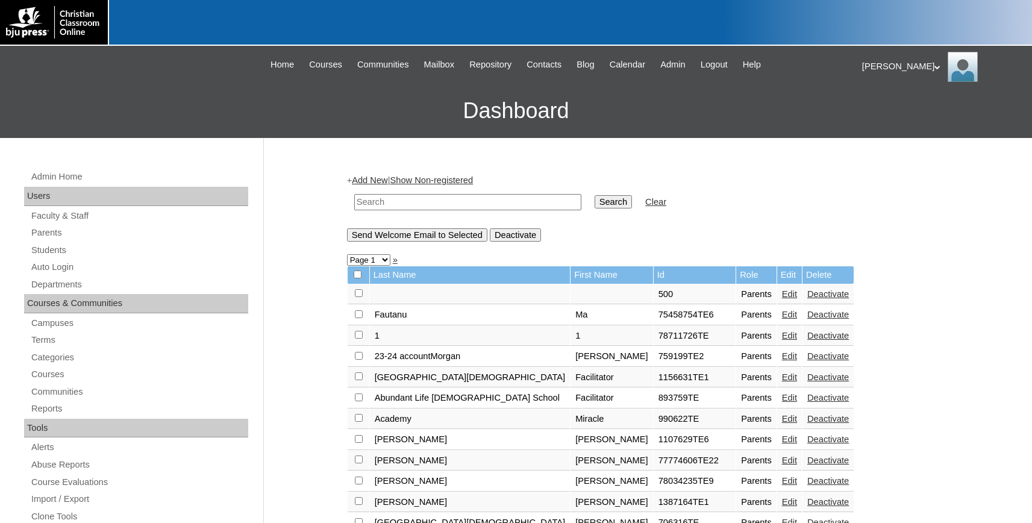  What do you see at coordinates (585, 64) in the screenshot?
I see `a: Blog` at bounding box center [585, 64].